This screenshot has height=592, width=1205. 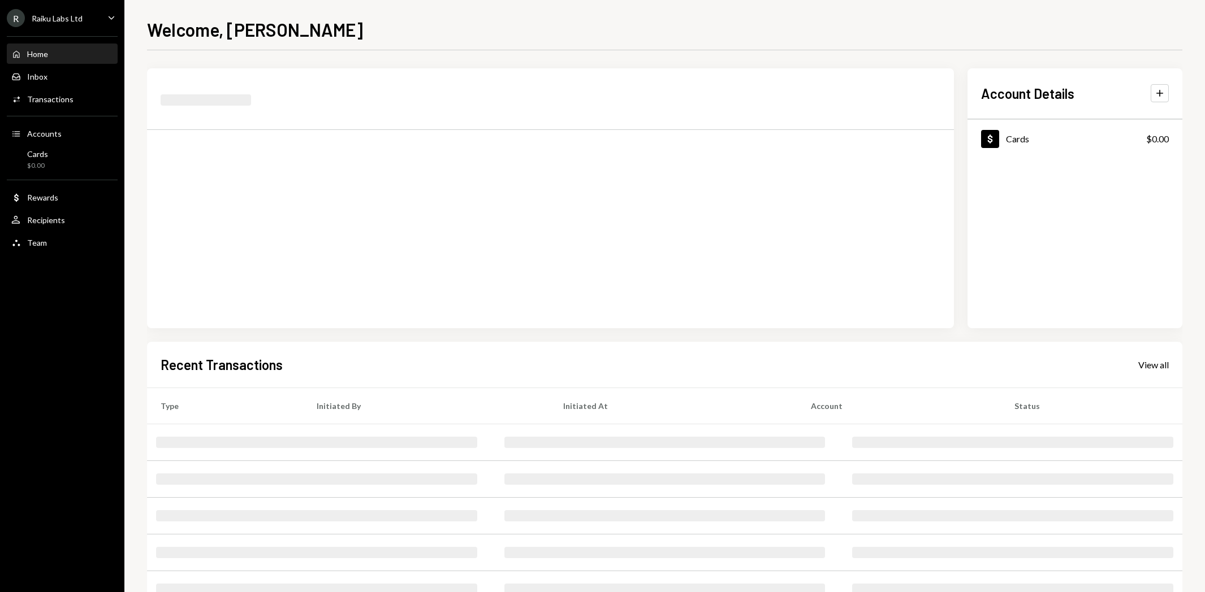 I want to click on a: View all, so click(x=1153, y=365).